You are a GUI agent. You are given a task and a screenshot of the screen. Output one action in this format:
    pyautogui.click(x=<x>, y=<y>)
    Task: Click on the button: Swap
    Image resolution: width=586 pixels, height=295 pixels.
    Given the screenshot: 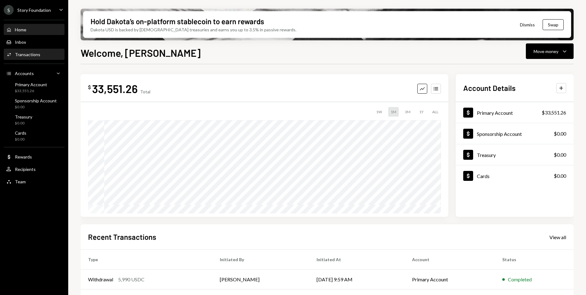 What is the action you would take?
    pyautogui.click(x=553, y=25)
    